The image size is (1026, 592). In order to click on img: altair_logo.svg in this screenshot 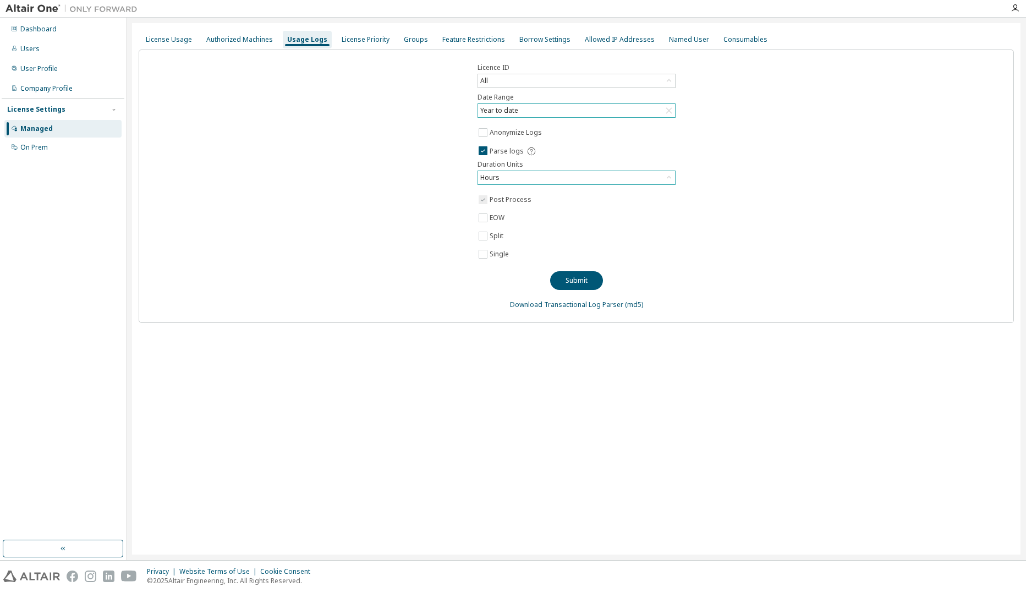, I will do `click(31, 576)`.